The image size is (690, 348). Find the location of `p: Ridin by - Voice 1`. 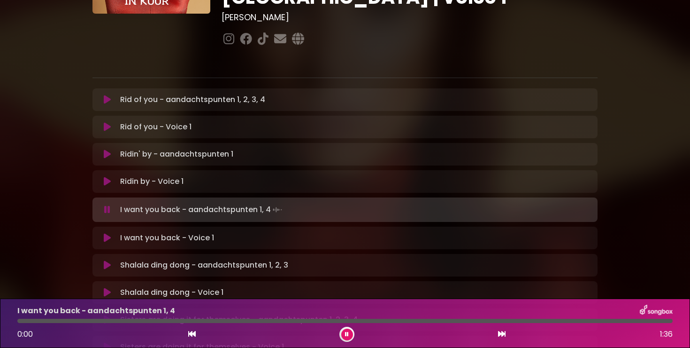

p: Ridin by - Voice 1 is located at coordinates (152, 181).